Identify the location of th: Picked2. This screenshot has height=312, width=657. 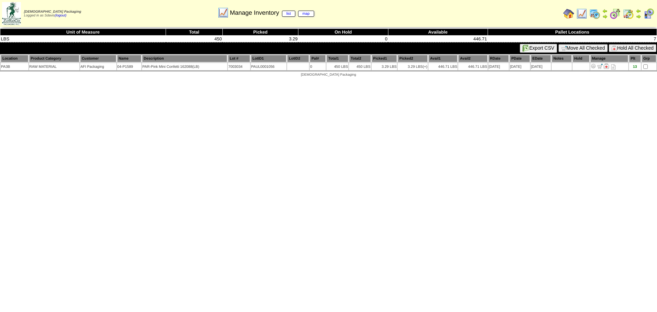
(413, 59).